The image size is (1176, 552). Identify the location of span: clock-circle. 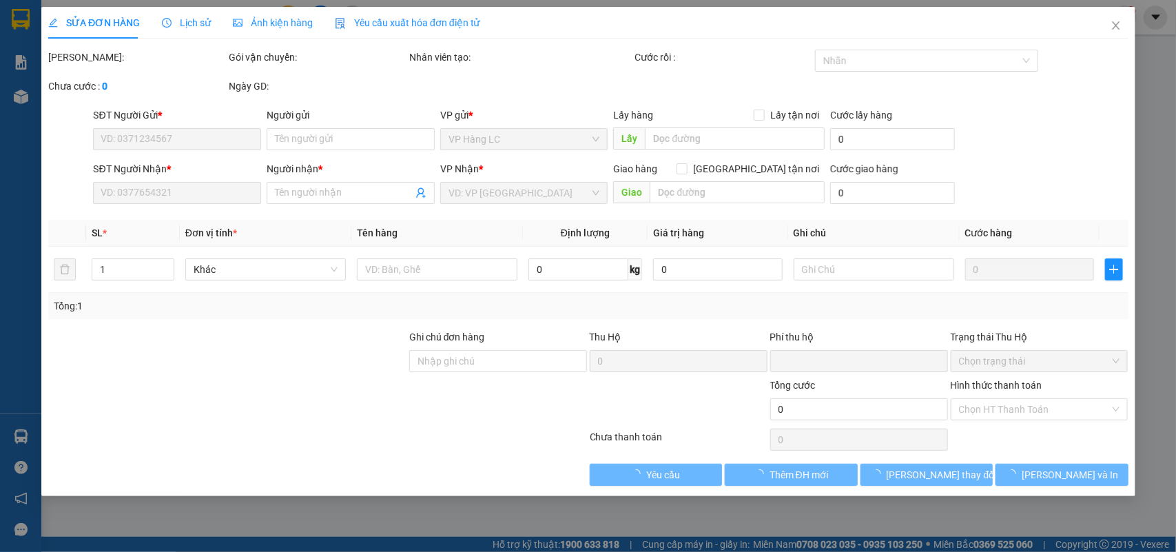
(167, 23).